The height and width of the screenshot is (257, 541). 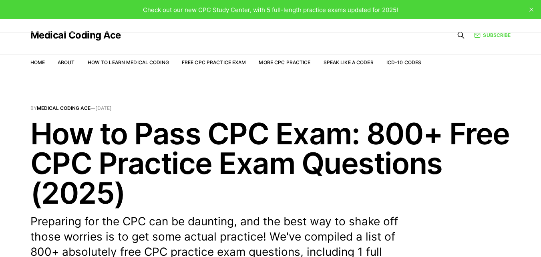 I want to click on a: More CPC Practice, so click(x=284, y=62).